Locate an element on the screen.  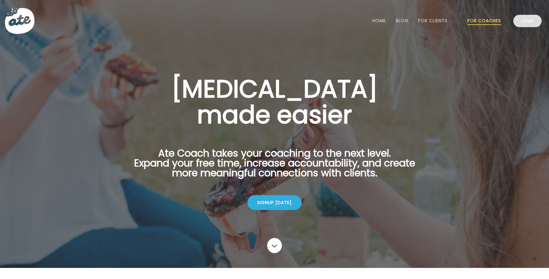
p: Ate Coach takes your coaching to the next level. Expand your free time, increase accountability, ... is located at coordinates (275, 167).